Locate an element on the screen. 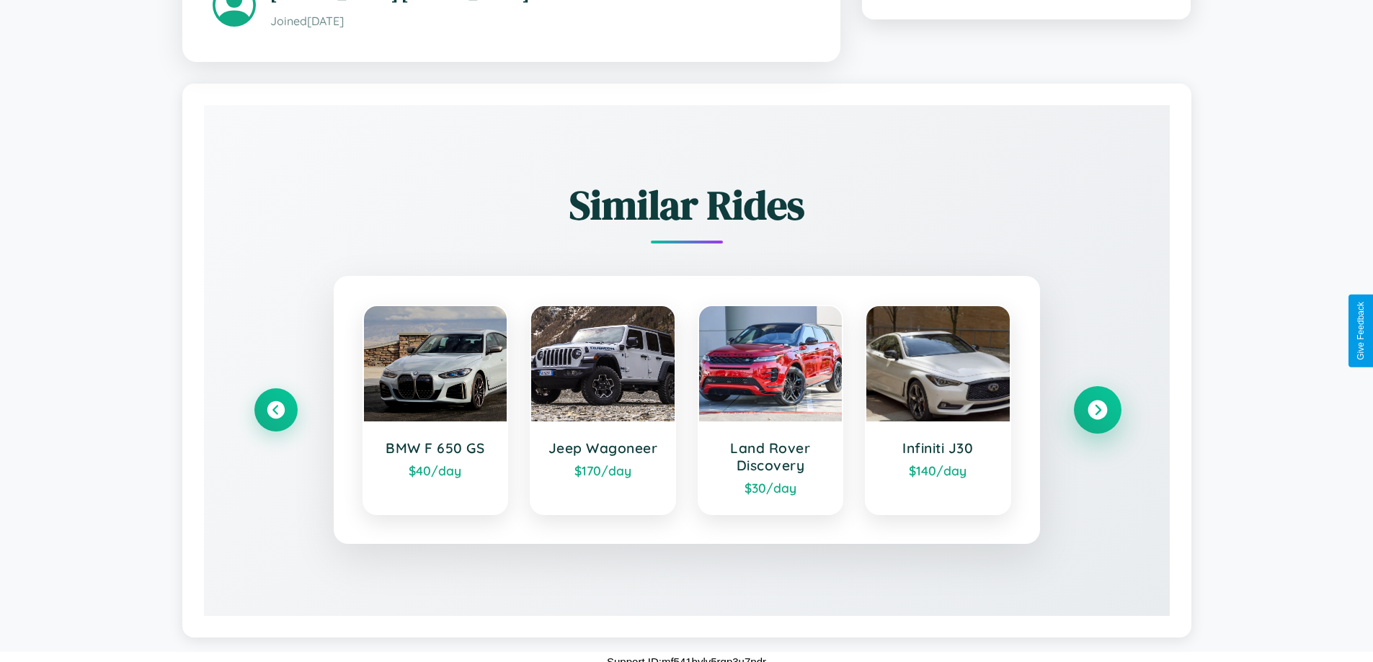 The width and height of the screenshot is (1373, 662). h3: Land Rover Discovery is located at coordinates (770, 457).